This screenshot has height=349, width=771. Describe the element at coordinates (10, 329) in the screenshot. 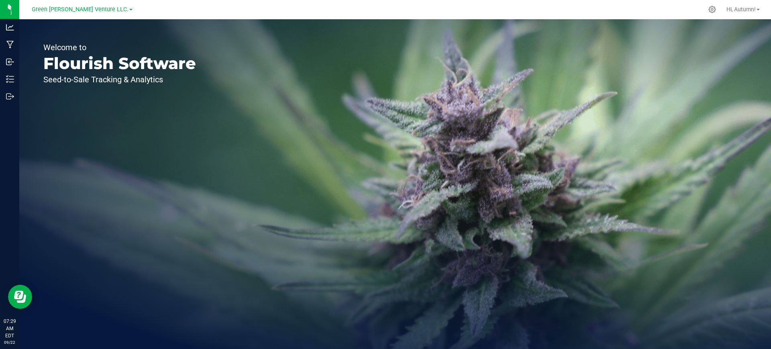

I see `p: 07:29 AM EDT` at that location.